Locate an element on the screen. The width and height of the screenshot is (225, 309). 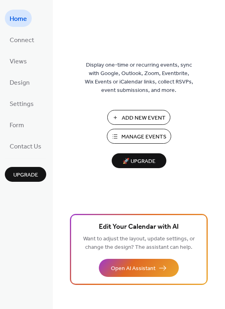
a: Home is located at coordinates (18, 18).